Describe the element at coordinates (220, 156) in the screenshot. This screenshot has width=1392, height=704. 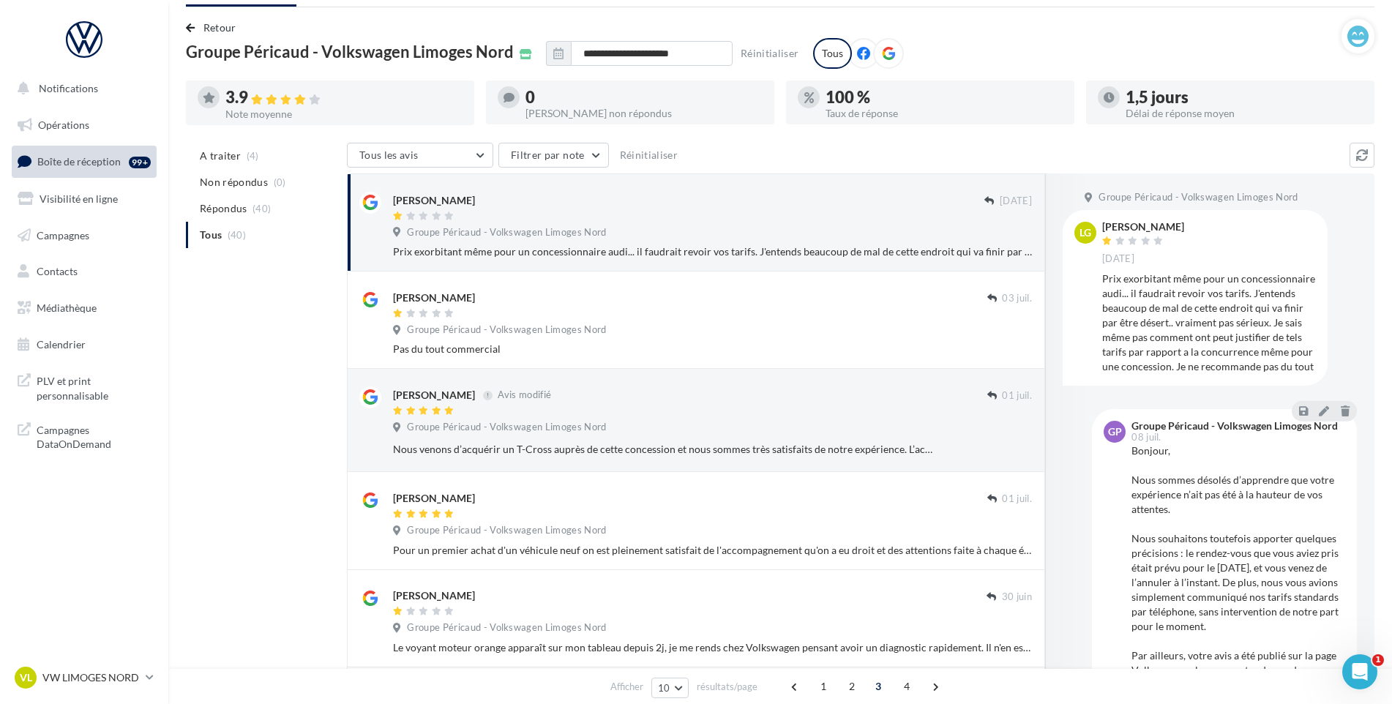
I see `span: A traiter` at that location.